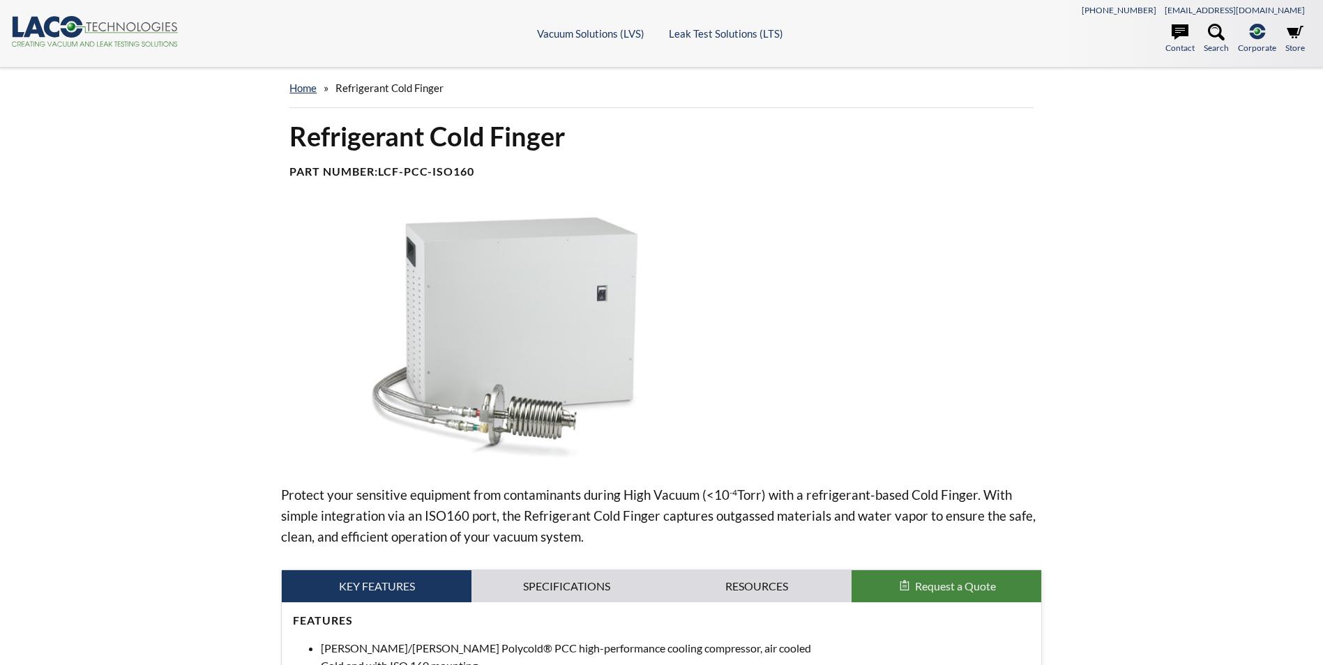 The height and width of the screenshot is (665, 1323). What do you see at coordinates (661, 136) in the screenshot?
I see `h1: Refrigerant Cold Finger` at bounding box center [661, 136].